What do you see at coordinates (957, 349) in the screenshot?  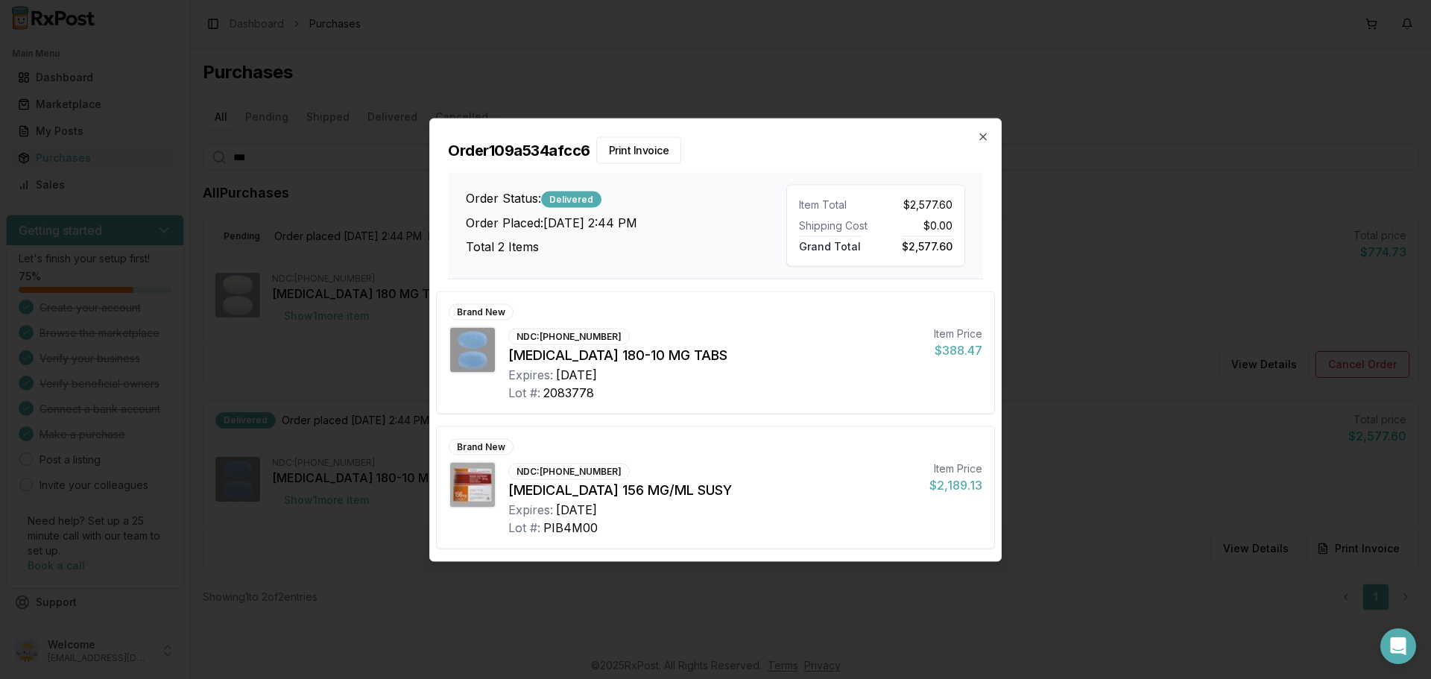 I see `div: $388.47` at bounding box center [957, 349].